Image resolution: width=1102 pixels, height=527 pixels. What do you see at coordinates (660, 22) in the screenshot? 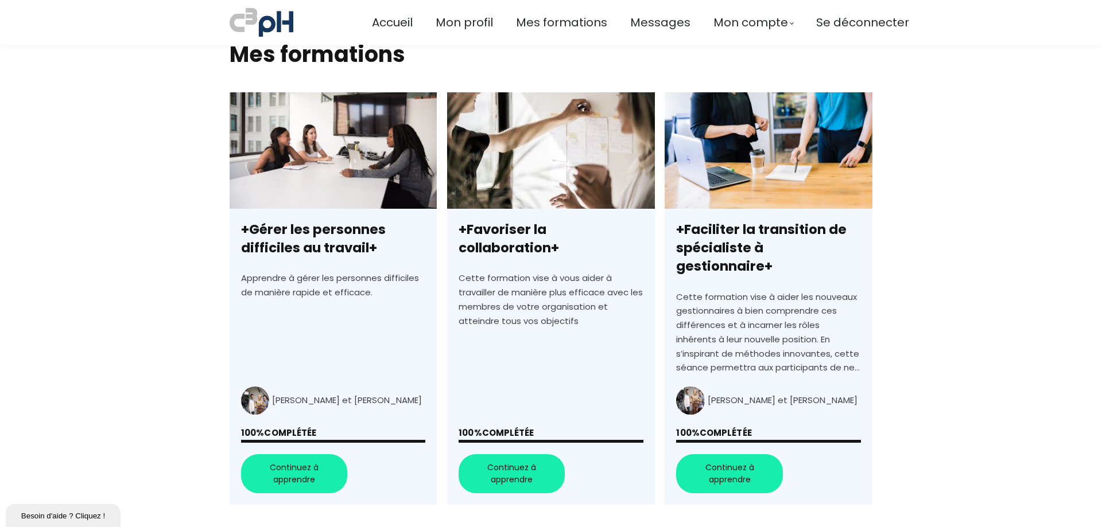
I see `span: Messages` at bounding box center [660, 22].